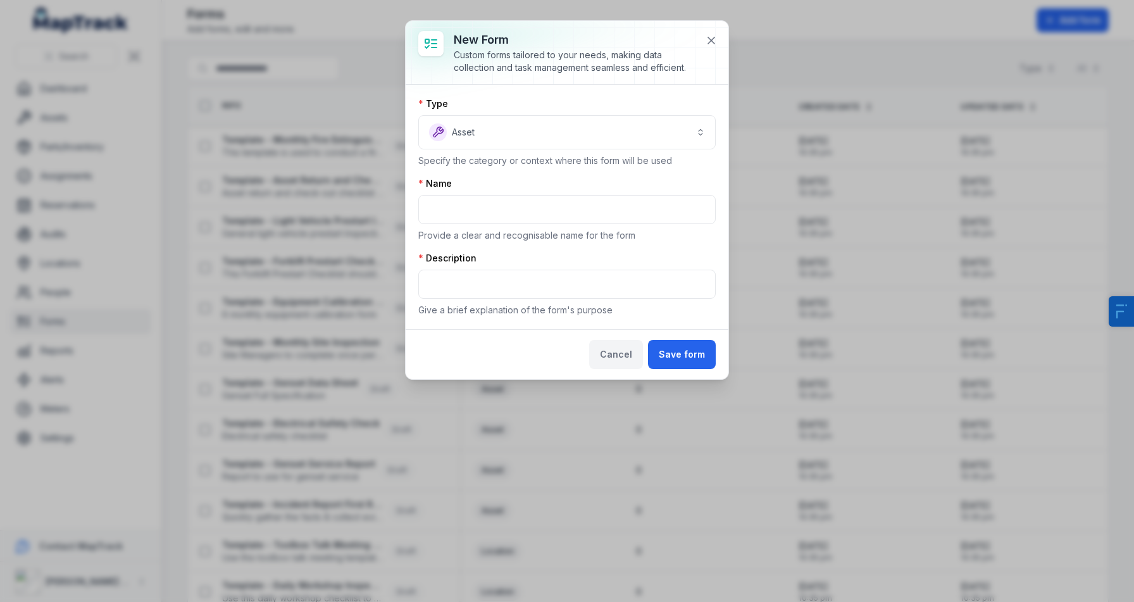 This screenshot has height=602, width=1134. Describe the element at coordinates (567, 132) in the screenshot. I see `button: Asset` at that location.